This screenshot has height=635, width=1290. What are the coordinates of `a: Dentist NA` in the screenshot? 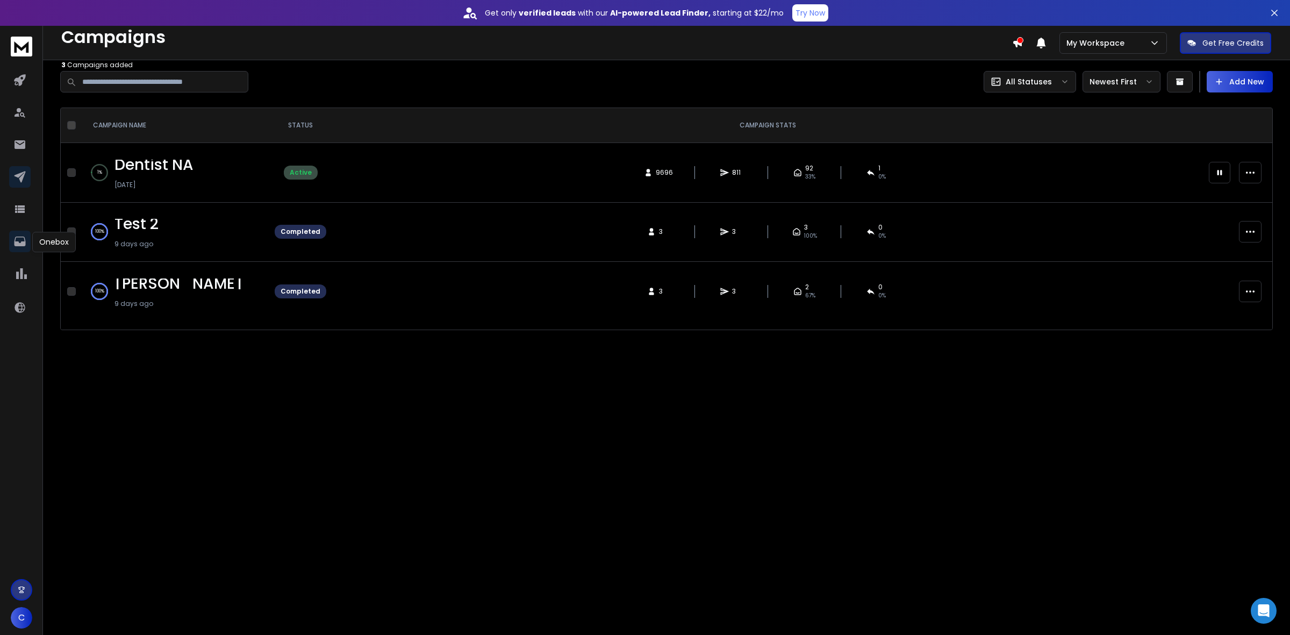 It's located at (154, 165).